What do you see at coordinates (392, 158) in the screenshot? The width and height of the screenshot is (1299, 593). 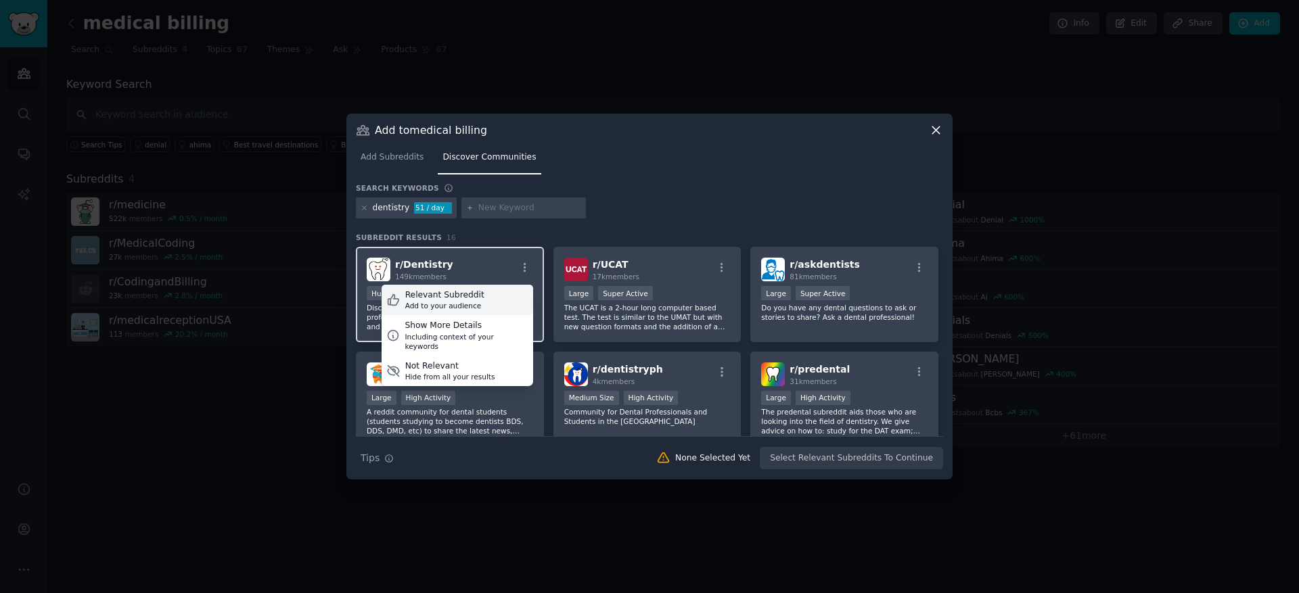 I see `span: Add Subreddits` at bounding box center [392, 158].